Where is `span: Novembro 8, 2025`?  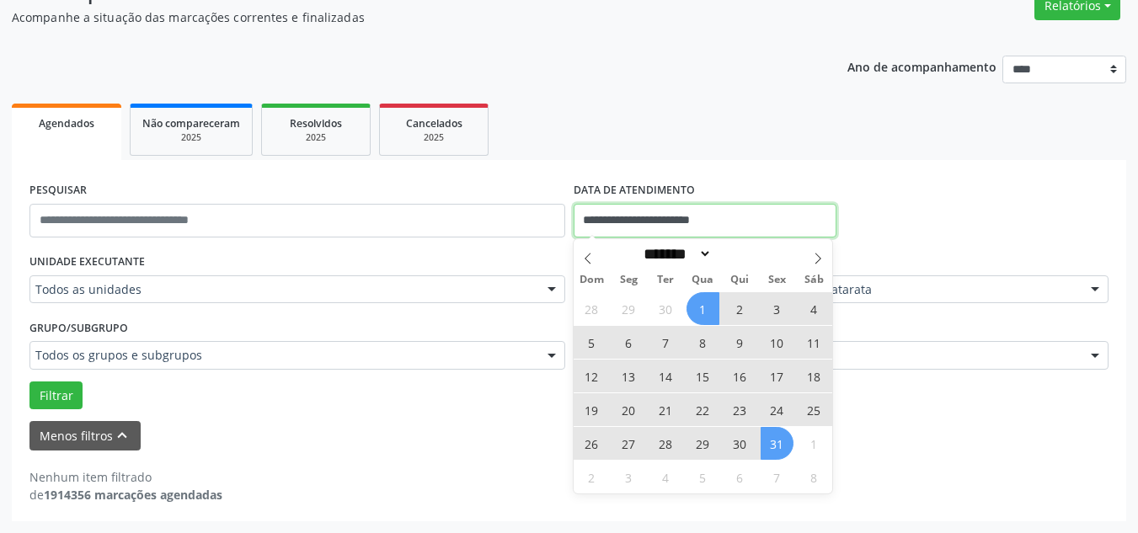 span: Novembro 8, 2025 is located at coordinates (813, 477).